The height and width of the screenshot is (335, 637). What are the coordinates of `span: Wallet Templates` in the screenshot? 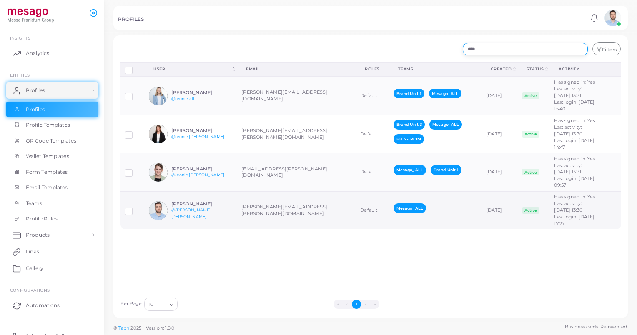 It's located at (48, 156).